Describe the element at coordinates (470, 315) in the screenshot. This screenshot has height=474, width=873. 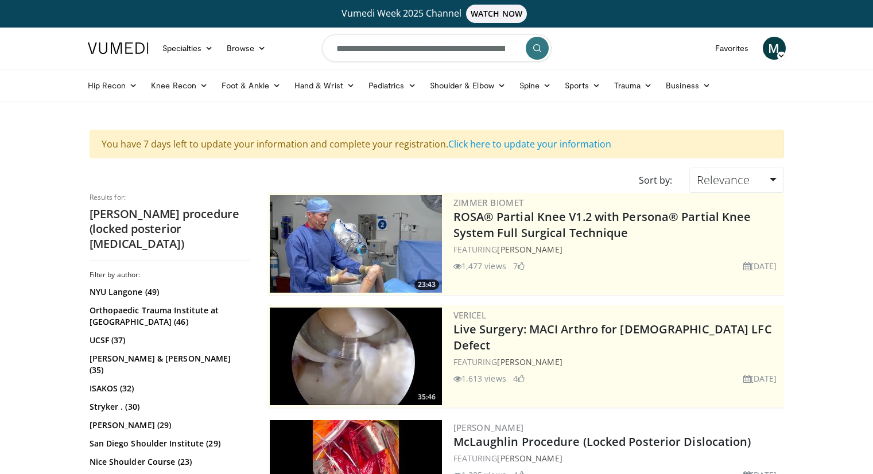
I see `a: Vericel` at that location.